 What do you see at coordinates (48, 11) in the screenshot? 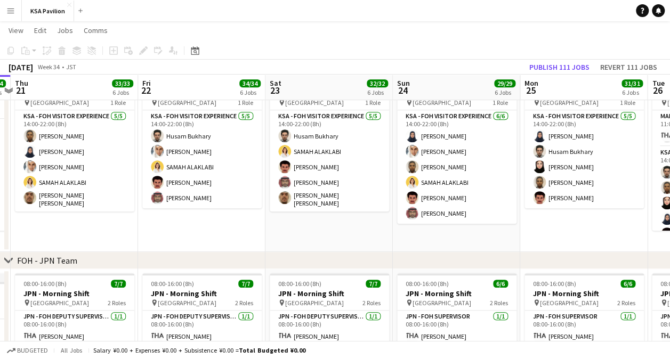
I see `button: KSA Pavilion` at bounding box center [48, 11].